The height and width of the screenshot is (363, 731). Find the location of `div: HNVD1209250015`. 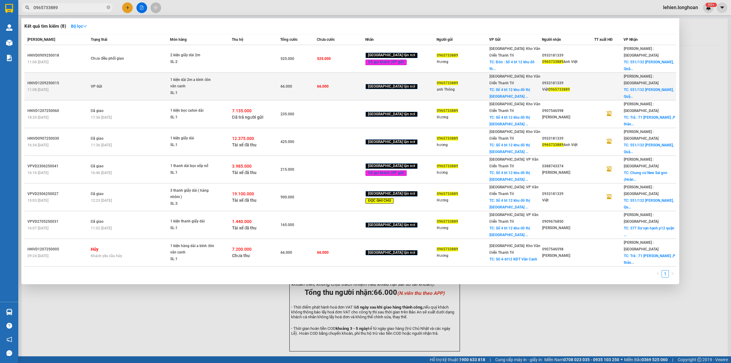

div: HNVD1209250015 is located at coordinates (58, 83).